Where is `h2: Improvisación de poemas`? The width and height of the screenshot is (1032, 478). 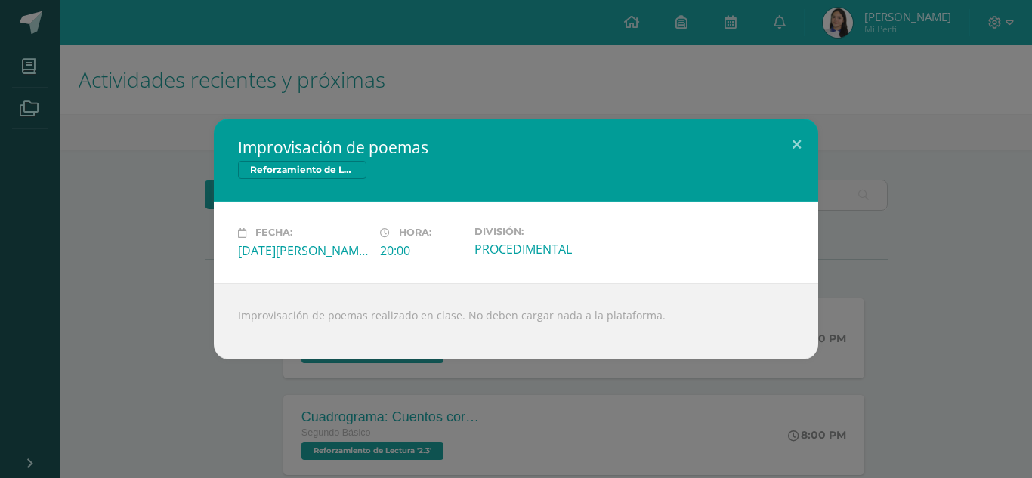 h2: Improvisación de poemas is located at coordinates (516, 147).